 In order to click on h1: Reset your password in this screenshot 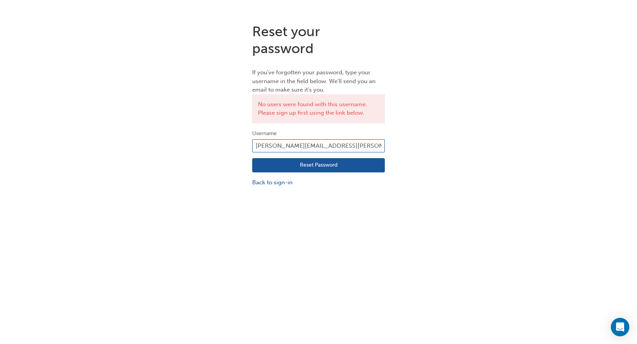, I will do `click(319, 40)`.